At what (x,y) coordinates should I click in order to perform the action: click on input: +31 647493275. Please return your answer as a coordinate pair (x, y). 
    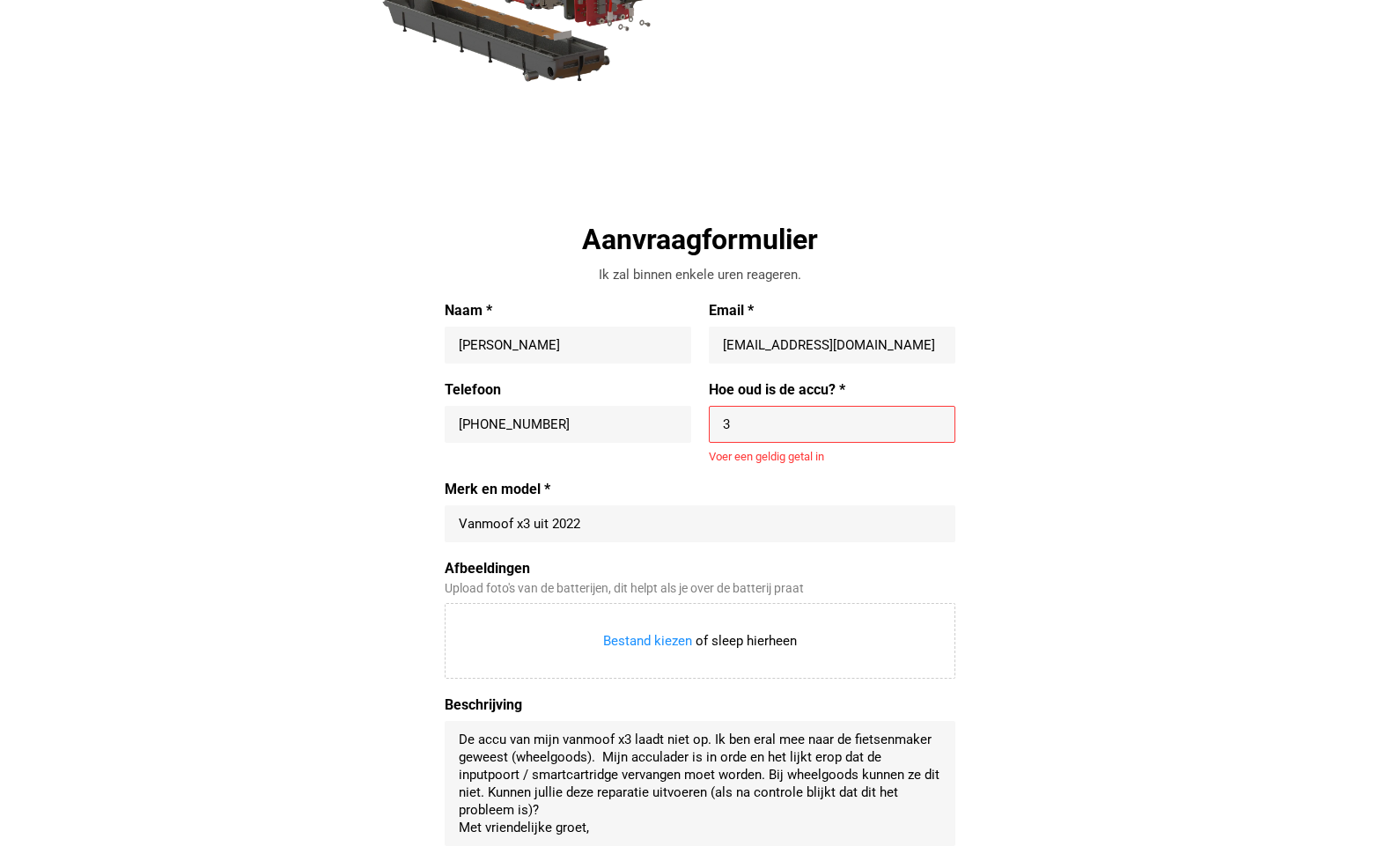
    Looking at the image, I should click on (568, 424).